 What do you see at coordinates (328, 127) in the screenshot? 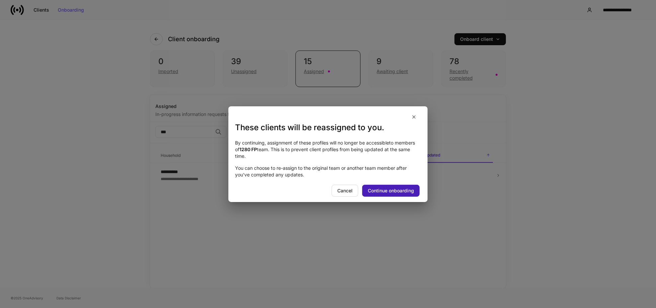
I see `h3: These clients will be reassigned to you.` at bounding box center [328, 127].